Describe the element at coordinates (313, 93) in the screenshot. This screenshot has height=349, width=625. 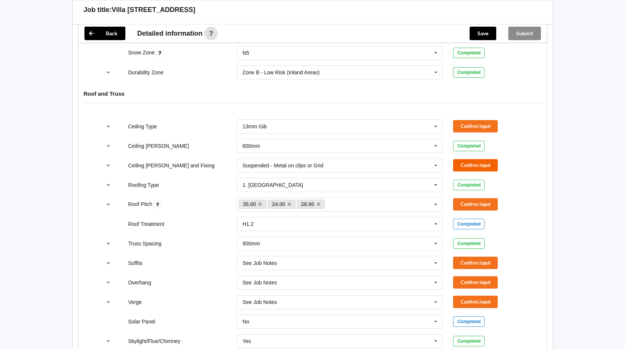
I see `h4: Roof and Truss` at that location.